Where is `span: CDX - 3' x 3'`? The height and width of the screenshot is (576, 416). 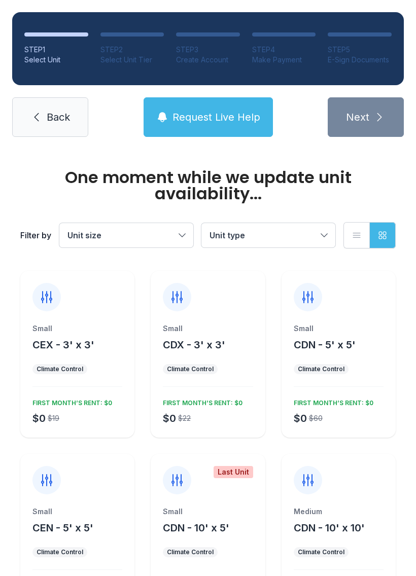 span: CDX - 3' x 3' is located at coordinates (194, 345).